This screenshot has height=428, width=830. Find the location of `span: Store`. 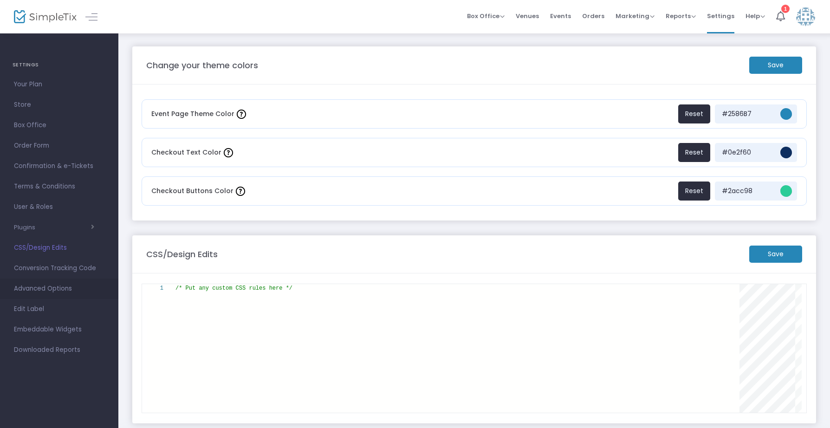

span: Store is located at coordinates (59, 105).